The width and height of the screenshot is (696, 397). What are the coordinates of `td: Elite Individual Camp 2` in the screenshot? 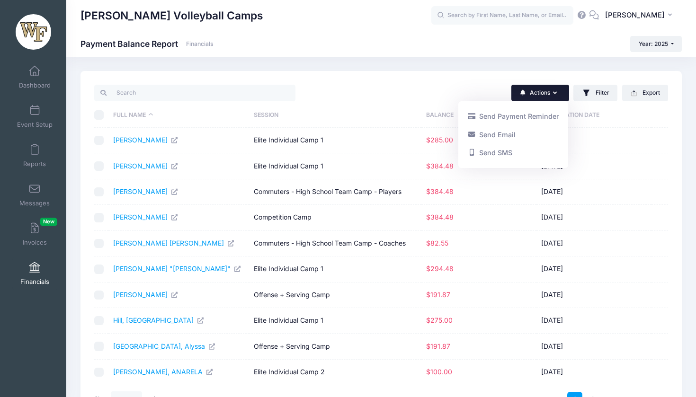 It's located at (335, 372).